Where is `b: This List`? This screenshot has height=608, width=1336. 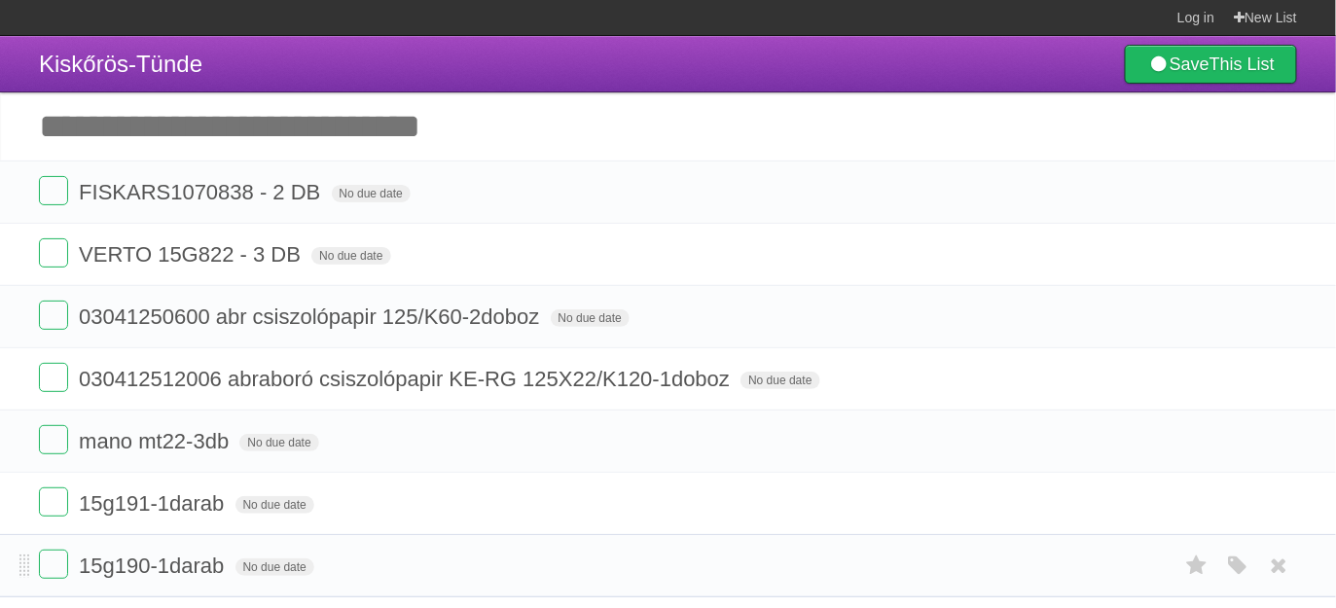 b: This List is located at coordinates (1242, 64).